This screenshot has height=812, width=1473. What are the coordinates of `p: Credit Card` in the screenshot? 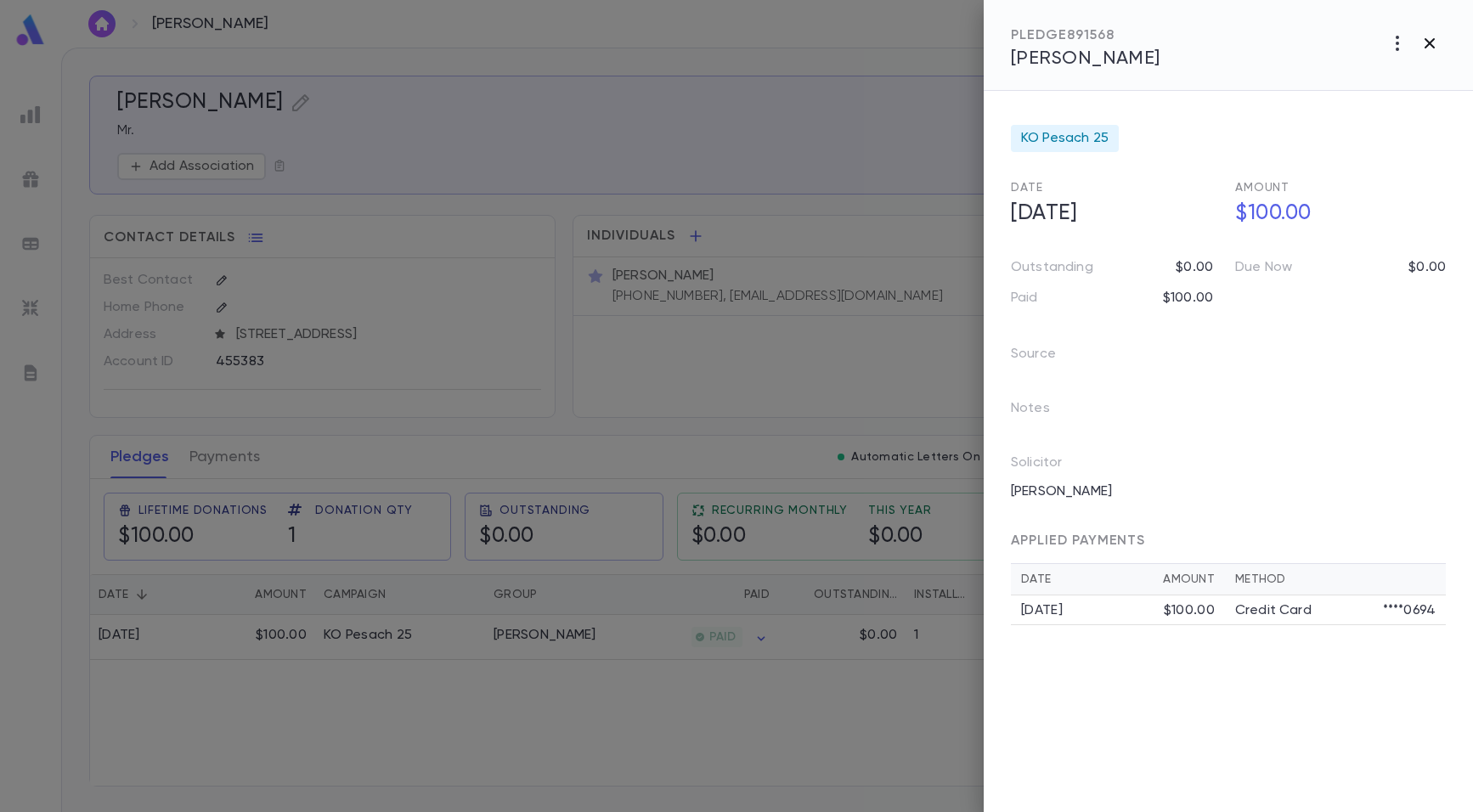 It's located at (1273, 610).